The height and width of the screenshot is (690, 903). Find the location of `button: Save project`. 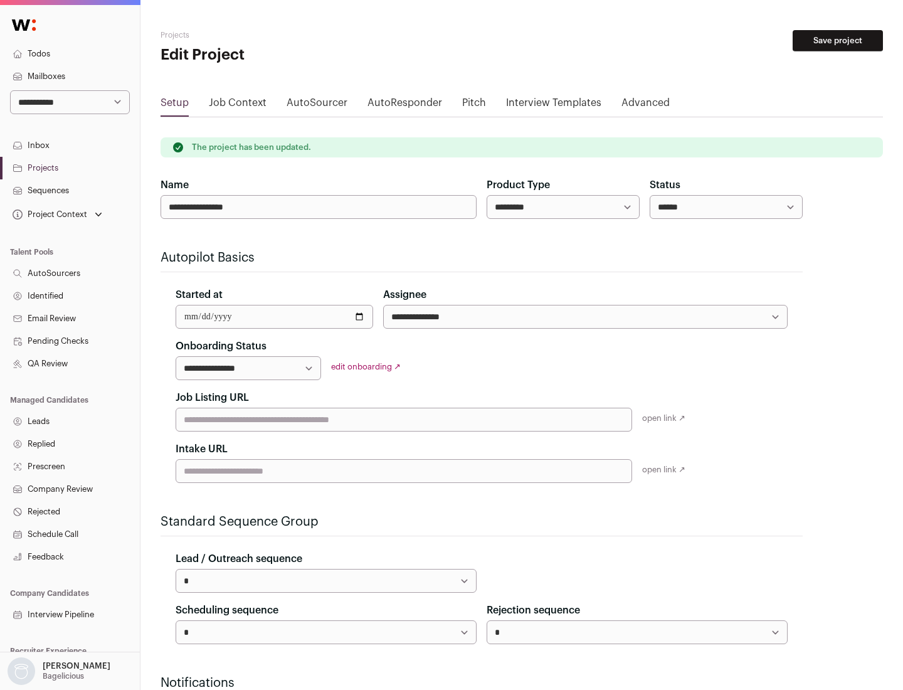

button: Save project is located at coordinates (838, 41).